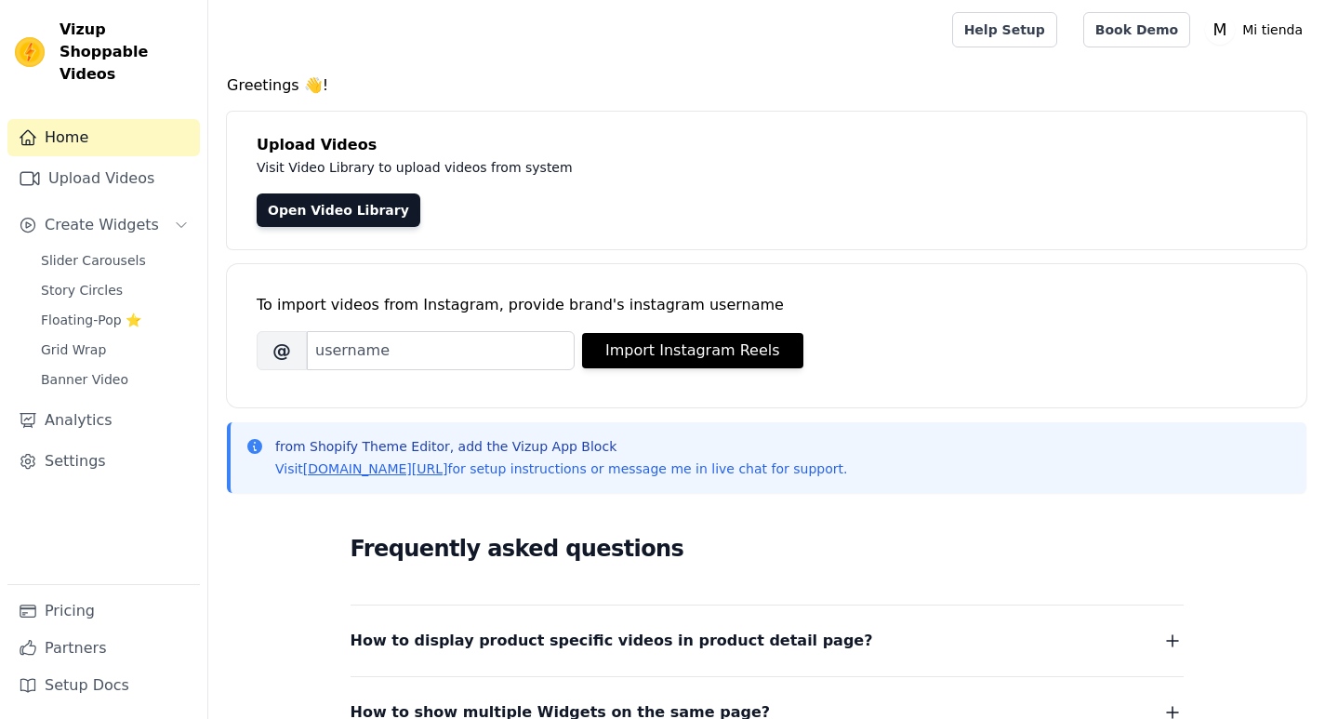 Image resolution: width=1325 pixels, height=719 pixels. Describe the element at coordinates (767, 641) in the screenshot. I see `button: How to display product specific videos in product detail page?` at that location.